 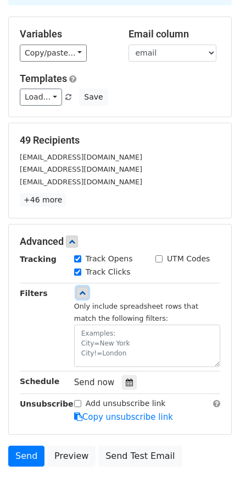 I want to click on small: Only include spreadsheet rows that match the following filters:, so click(x=136, y=312).